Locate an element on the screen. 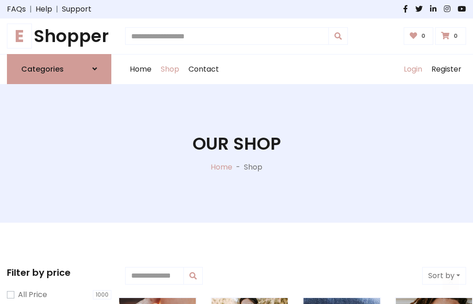  a: Register is located at coordinates (446, 69).